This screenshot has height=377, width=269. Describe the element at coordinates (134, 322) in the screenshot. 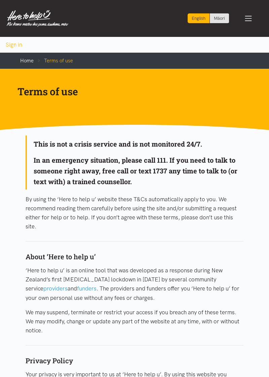

I see `p: We may suspend, terminate or restrict your access if you breach any of these terms. We may modify...` at that location.